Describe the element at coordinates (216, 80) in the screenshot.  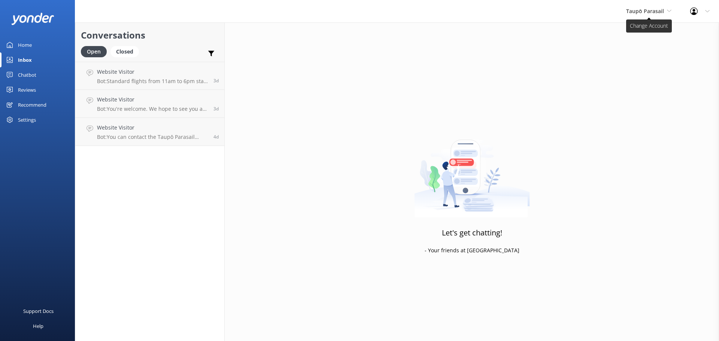
I see `span: Sep 16 2025 12:23am (UTC +12:00) Pacific/Auckland` at that location.